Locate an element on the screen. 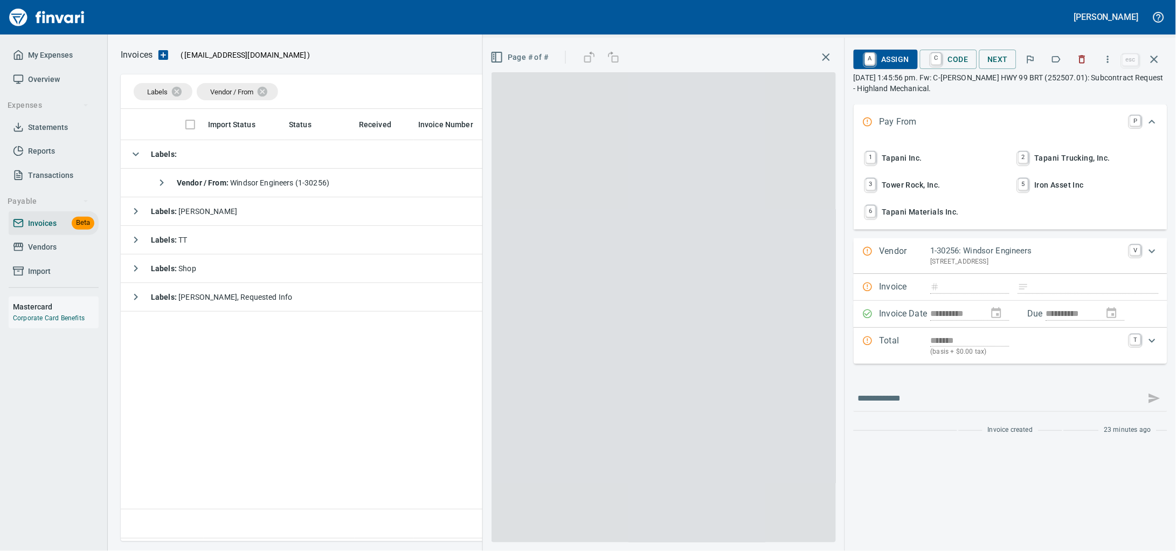  span: Tapani Inc. is located at coordinates (934, 158).